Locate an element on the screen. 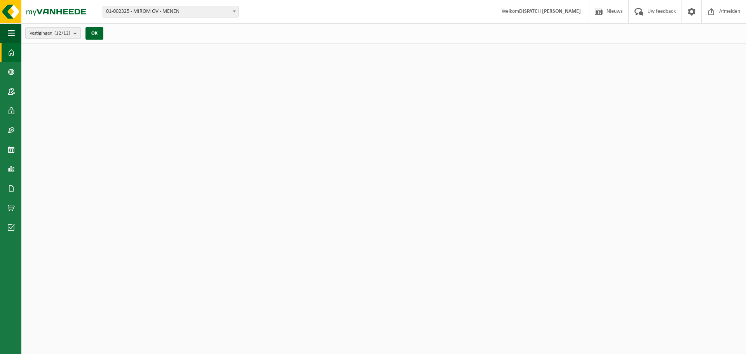 The height and width of the screenshot is (354, 746). span: 01-002325 - MIROM OV - MENEN is located at coordinates (171, 12).